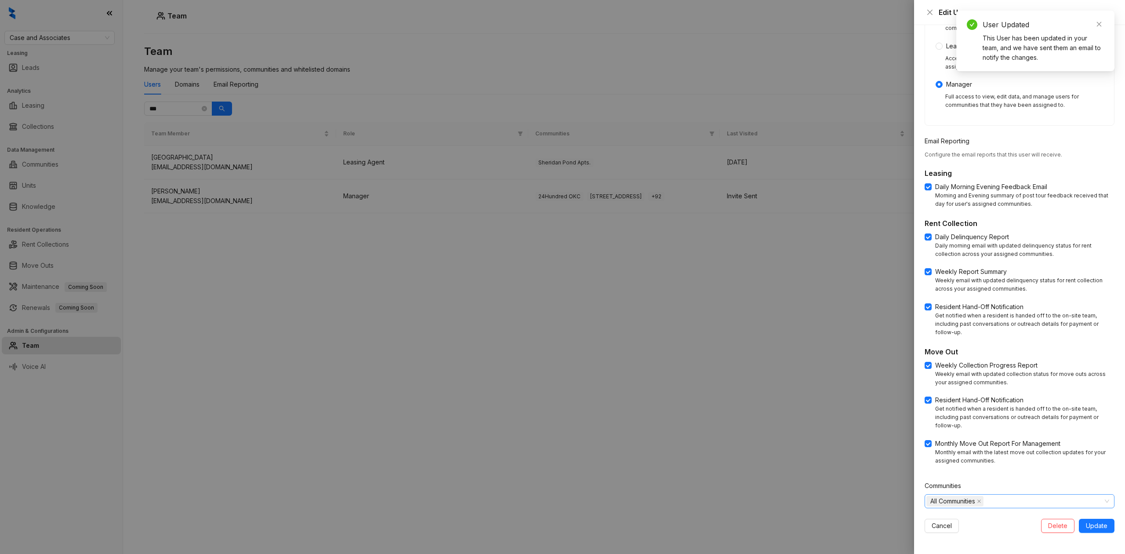 This screenshot has height=554, width=1125. What do you see at coordinates (970, 271) in the screenshot?
I see `span: Weekly Report Summary` at bounding box center [970, 271].